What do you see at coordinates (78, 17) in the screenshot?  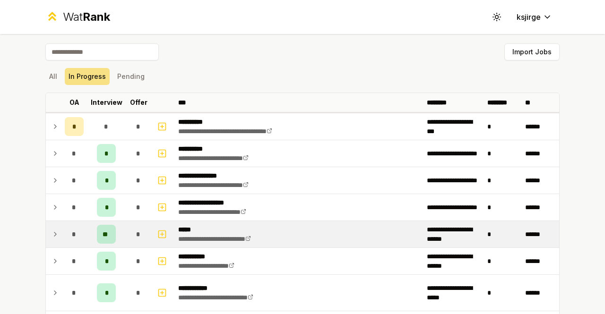 I see `a: WatRank` at bounding box center [78, 17].